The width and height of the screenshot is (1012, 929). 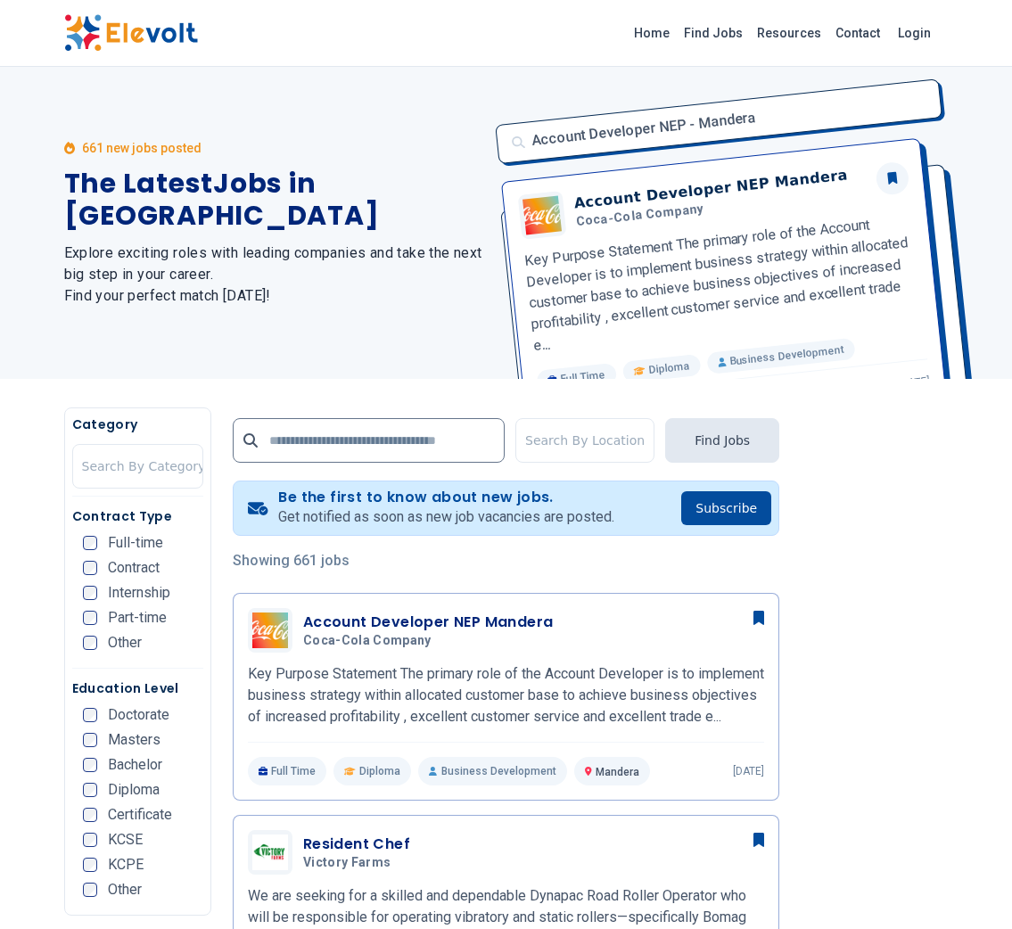 I want to click on p: Key Purpose Statement The primary role of the Account Developer is to implement business strategy..., so click(x=506, y=696).